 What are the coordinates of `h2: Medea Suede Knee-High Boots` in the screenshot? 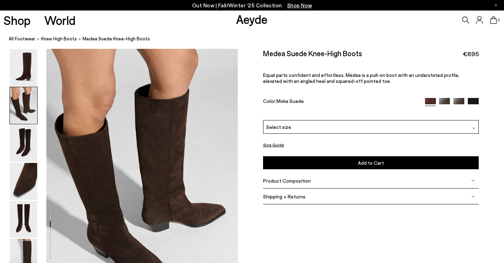 It's located at (312, 53).